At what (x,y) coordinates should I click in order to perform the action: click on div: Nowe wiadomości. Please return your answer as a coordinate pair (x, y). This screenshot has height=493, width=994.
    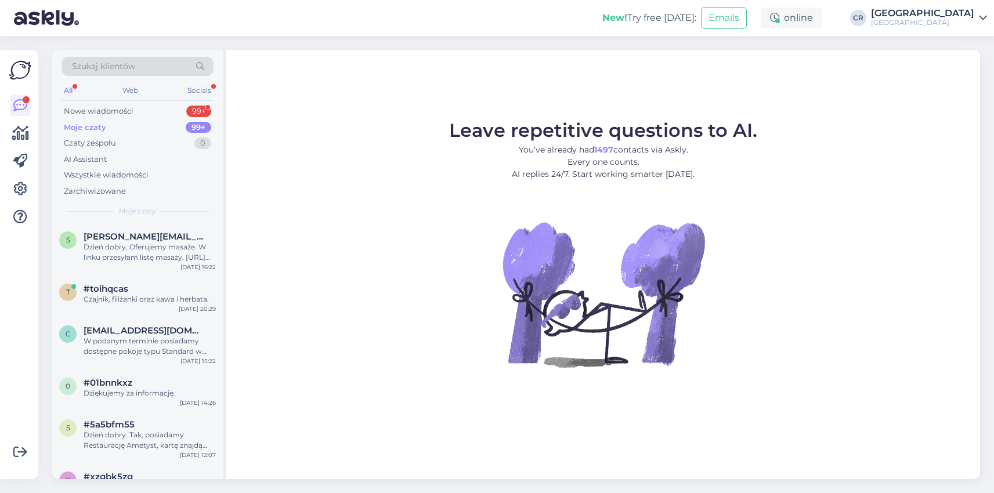
    Looking at the image, I should click on (99, 111).